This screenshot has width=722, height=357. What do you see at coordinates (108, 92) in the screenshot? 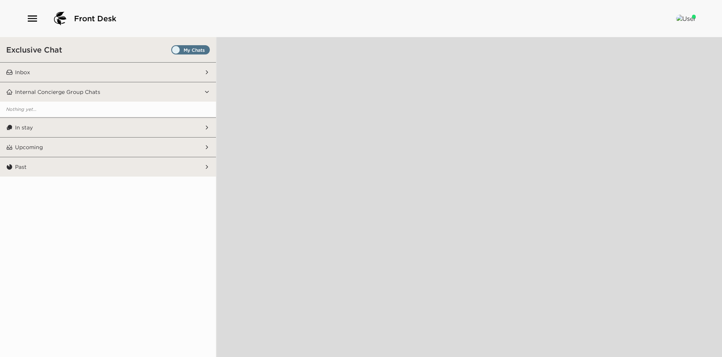
I see `button: Internal Concierge Group Chats` at bounding box center [108, 92].